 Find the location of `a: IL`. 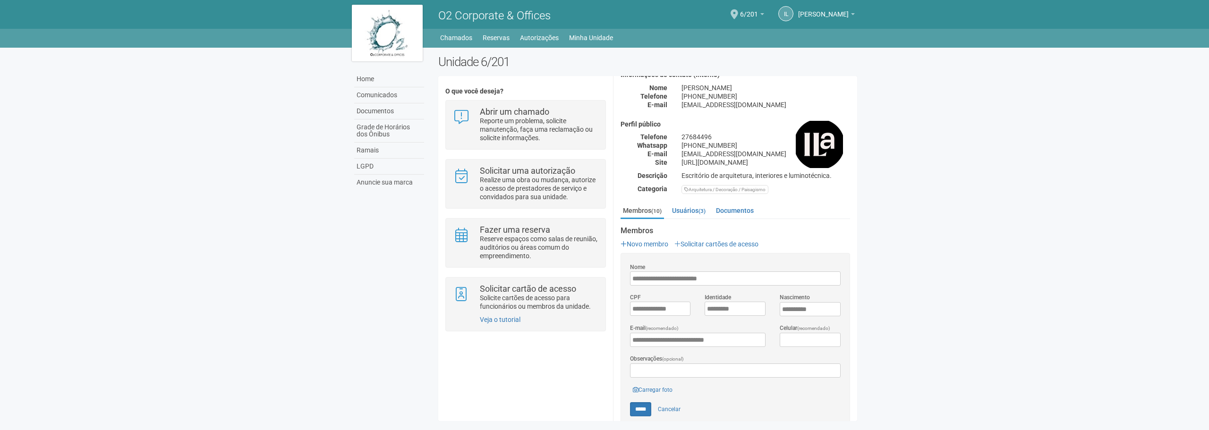

a: IL is located at coordinates (786, 14).